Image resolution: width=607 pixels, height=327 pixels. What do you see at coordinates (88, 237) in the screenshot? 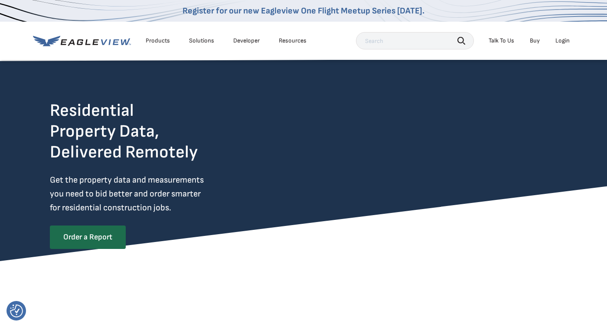
I see `a: Order a Report` at bounding box center [88, 237].